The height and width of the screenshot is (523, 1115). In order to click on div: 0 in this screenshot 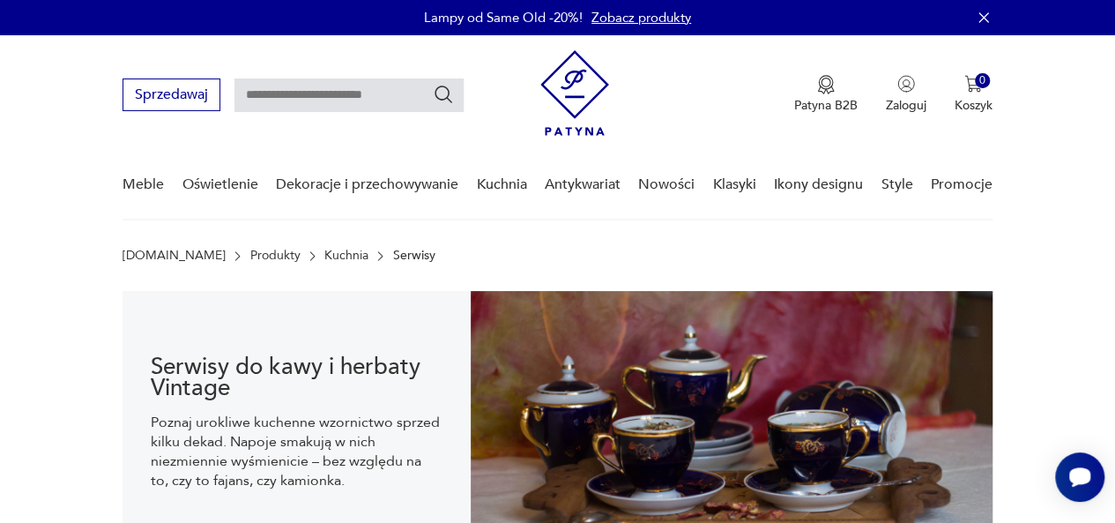, I will do `click(982, 80)`.